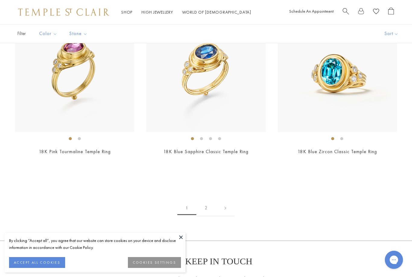 Image resolution: width=412 pixels, height=277 pixels. Describe the element at coordinates (74, 72) in the screenshot. I see `img: 18K Pink Tourmaline Temple Ring` at that location.